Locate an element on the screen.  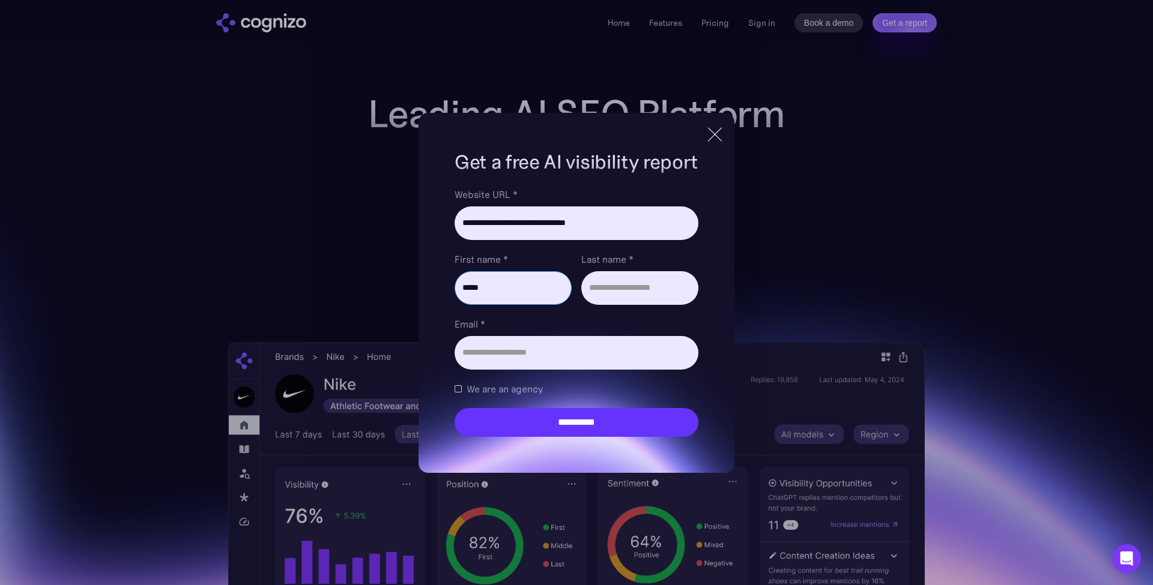
label: Email * is located at coordinates (576, 324).